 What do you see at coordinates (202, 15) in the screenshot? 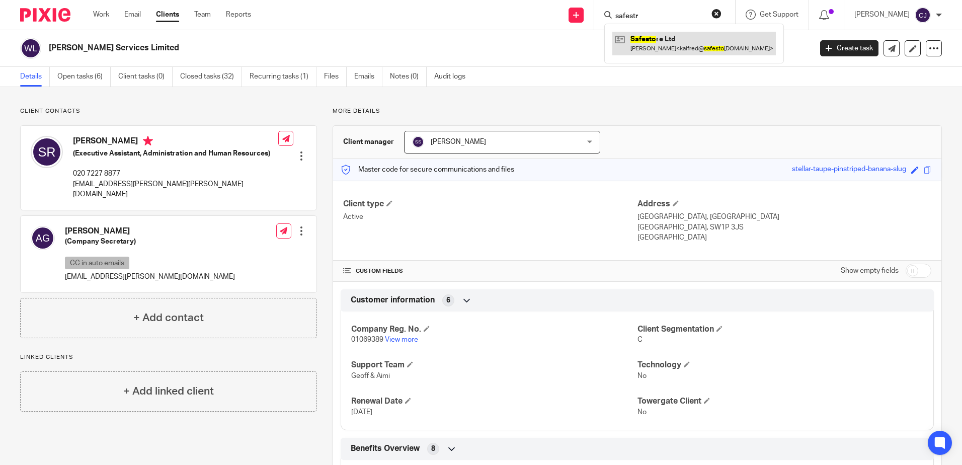
I see `a: Team` at bounding box center [202, 15].